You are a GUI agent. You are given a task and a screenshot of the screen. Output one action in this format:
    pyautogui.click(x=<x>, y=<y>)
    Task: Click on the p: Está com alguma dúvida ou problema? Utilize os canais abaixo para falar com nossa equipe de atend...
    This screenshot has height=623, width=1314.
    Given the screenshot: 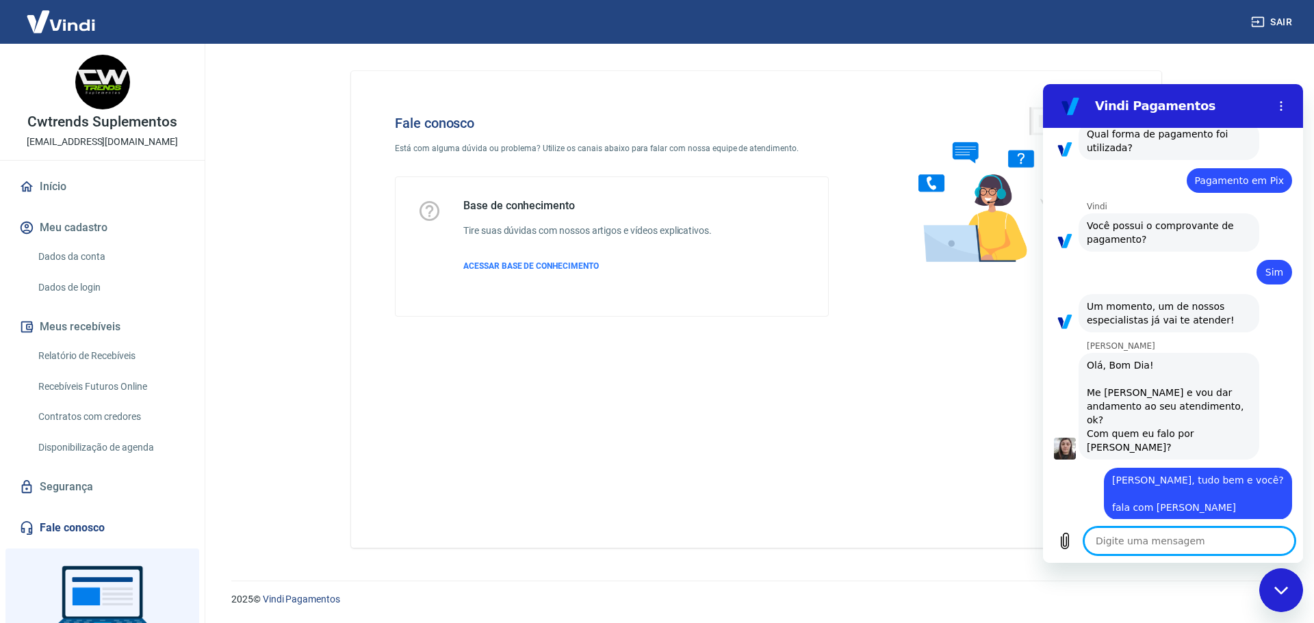 What is the action you would take?
    pyautogui.click(x=612, y=148)
    